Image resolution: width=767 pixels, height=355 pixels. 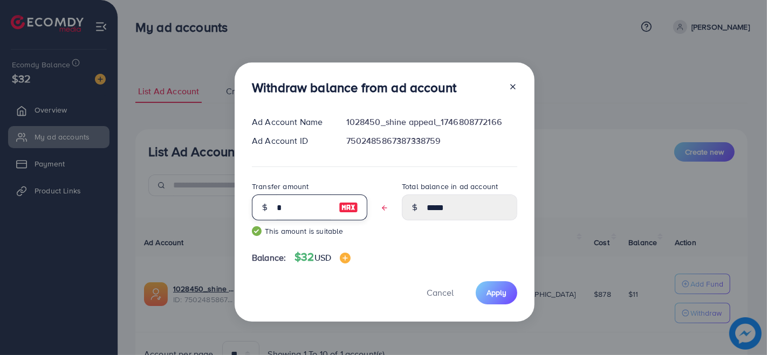 What do you see at coordinates (496, 293) in the screenshot?
I see `button: Apply` at bounding box center [496, 293].